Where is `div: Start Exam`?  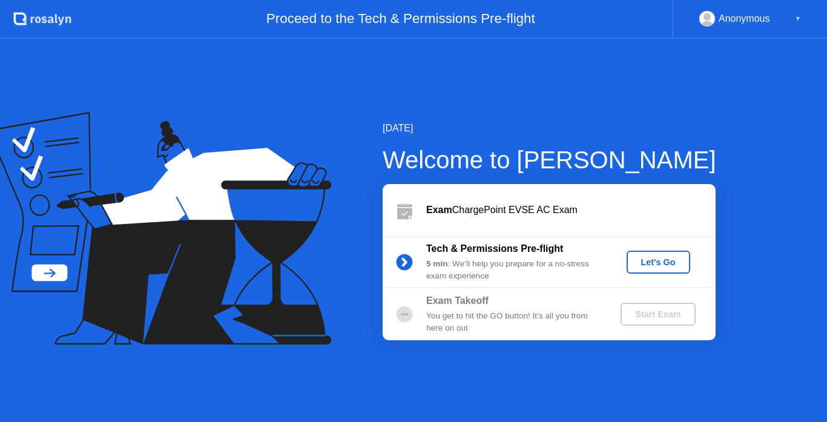
div: Start Exam is located at coordinates (657, 314).